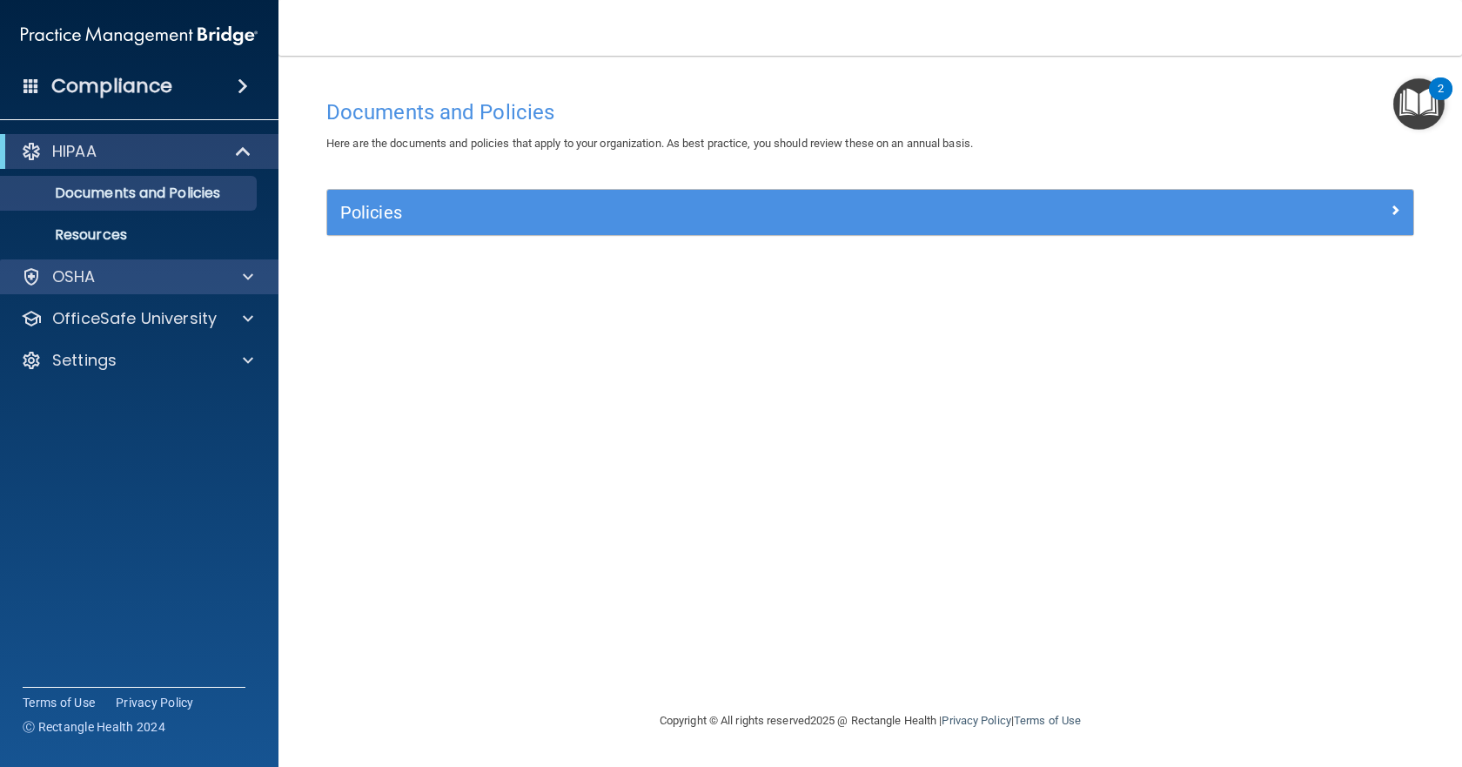 The width and height of the screenshot is (1462, 767). What do you see at coordinates (870, 212) in the screenshot?
I see `a: Policies` at bounding box center [870, 212].